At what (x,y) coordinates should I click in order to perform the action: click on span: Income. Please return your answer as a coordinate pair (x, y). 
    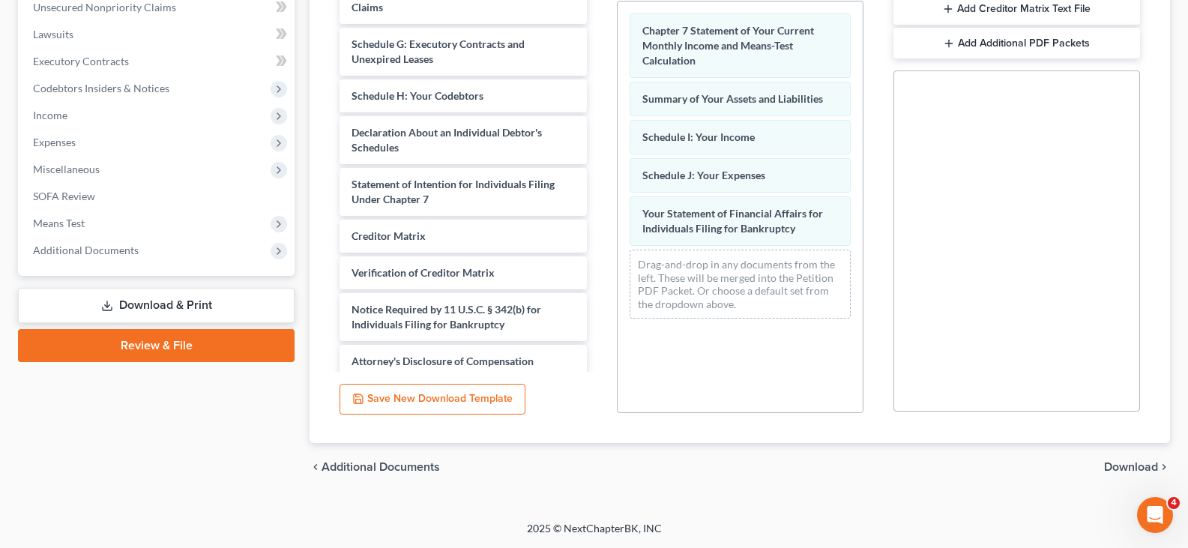
    Looking at the image, I should click on (50, 115).